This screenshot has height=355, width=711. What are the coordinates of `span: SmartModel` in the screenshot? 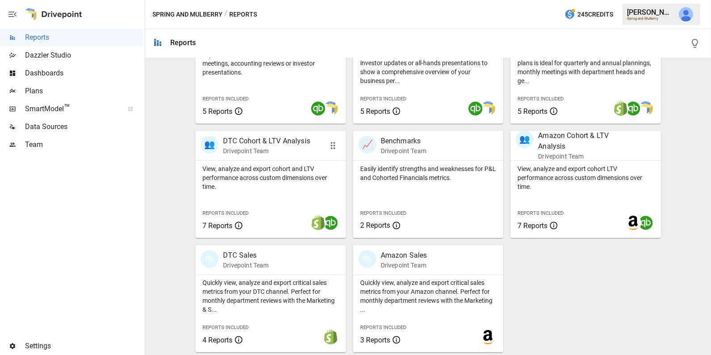 It's located at (71, 109).